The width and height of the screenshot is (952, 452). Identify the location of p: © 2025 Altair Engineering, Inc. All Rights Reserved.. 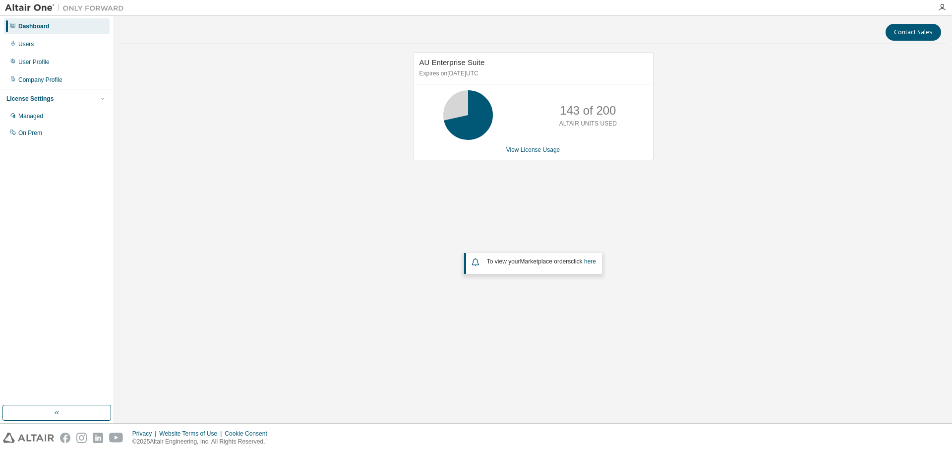
(203, 441).